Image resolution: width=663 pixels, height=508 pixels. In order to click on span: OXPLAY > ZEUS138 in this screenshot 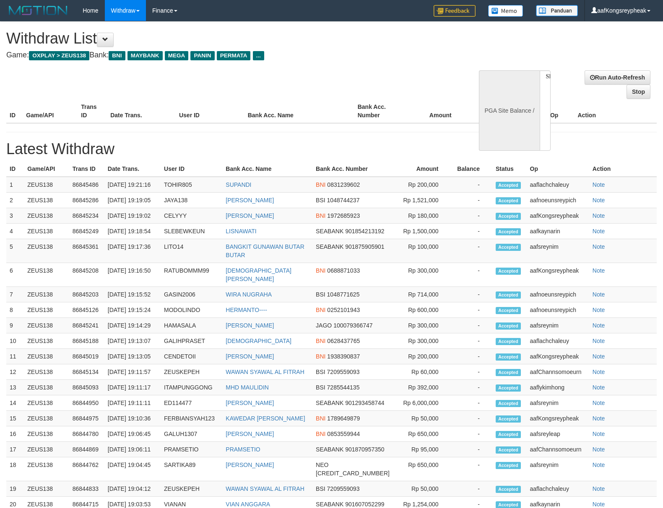, I will do `click(59, 56)`.